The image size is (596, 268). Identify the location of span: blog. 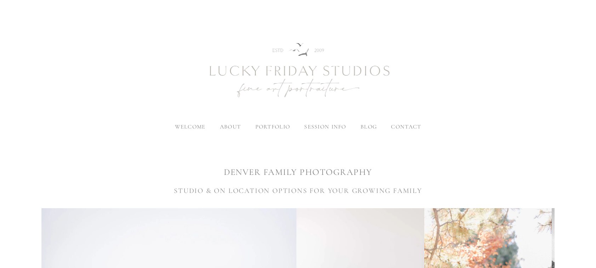
(368, 127).